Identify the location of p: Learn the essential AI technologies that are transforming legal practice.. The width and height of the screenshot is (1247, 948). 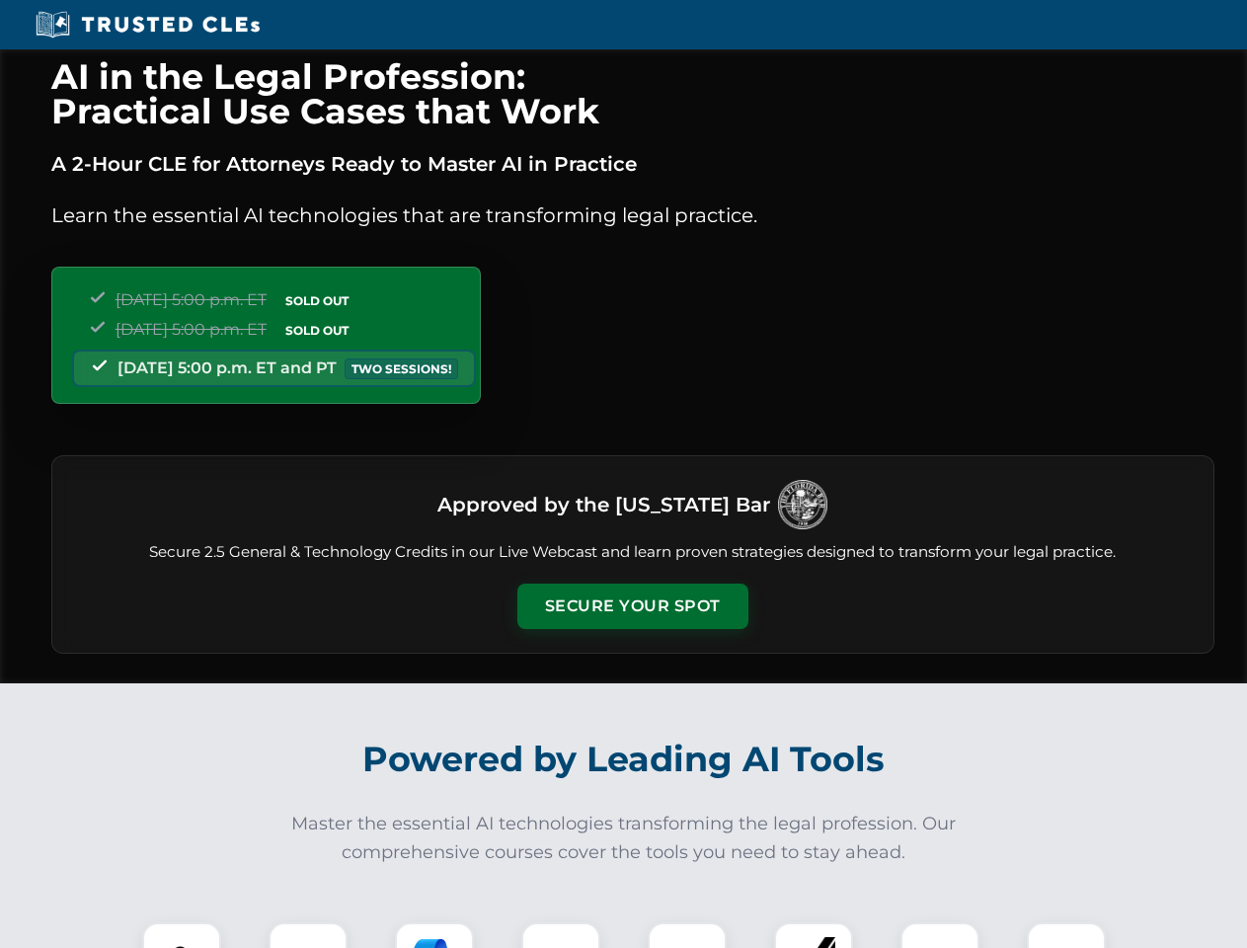
(633, 215).